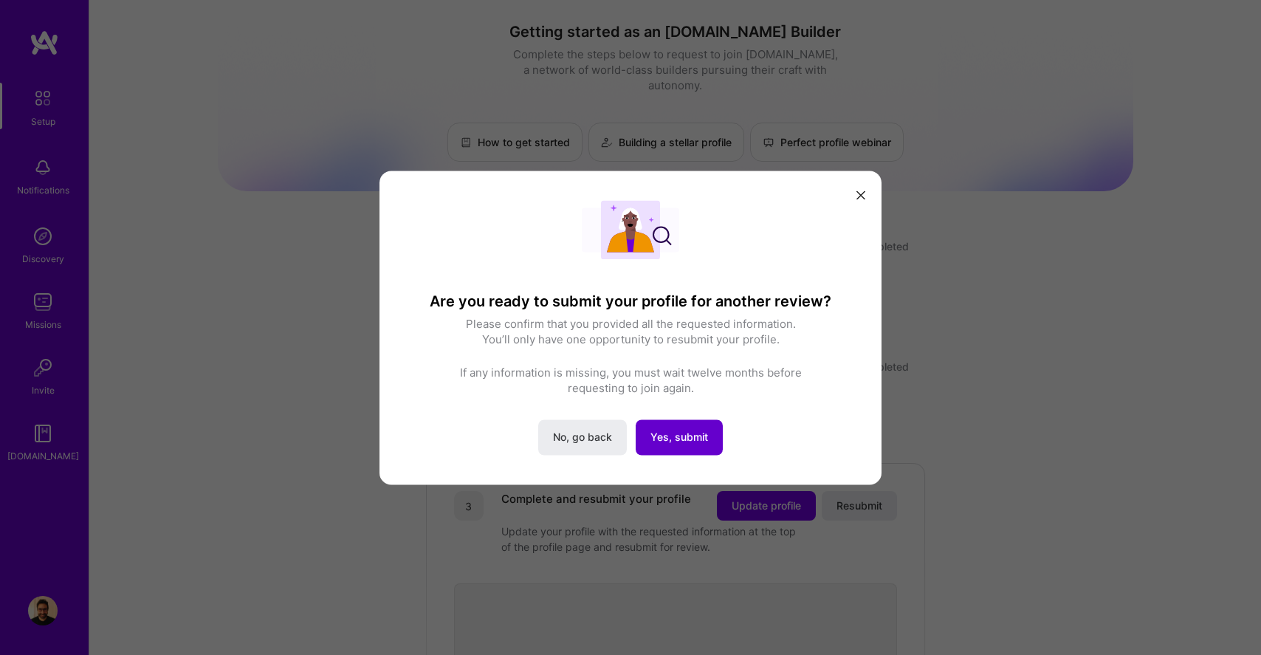 The width and height of the screenshot is (1261, 655). What do you see at coordinates (631, 327) in the screenshot?
I see `div: modal` at bounding box center [631, 327].